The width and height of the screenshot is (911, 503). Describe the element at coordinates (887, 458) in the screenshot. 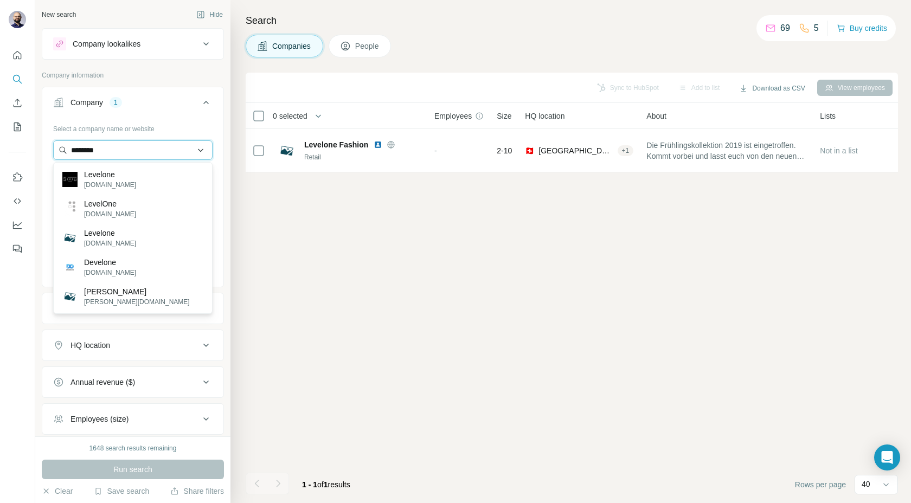

I see `div: Open Intercom Messenger` at that location.